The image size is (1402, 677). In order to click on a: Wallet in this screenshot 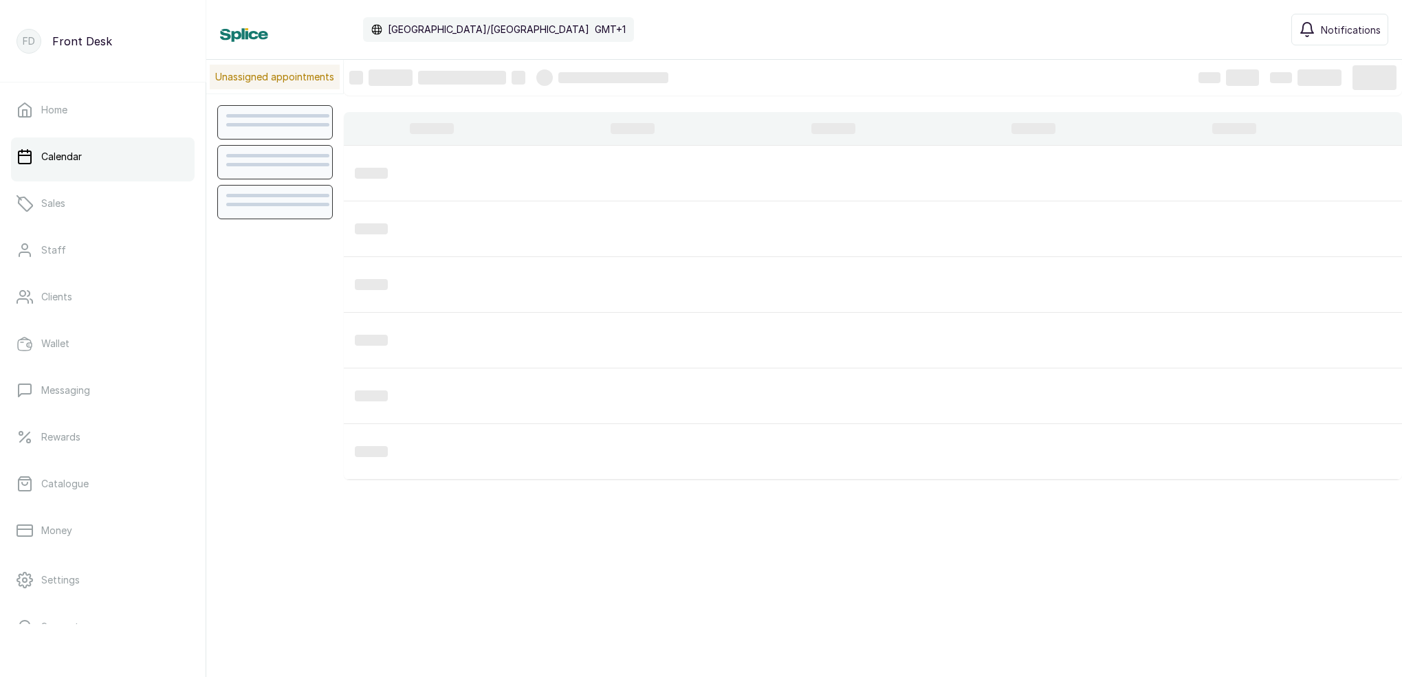, I will do `click(102, 344)`.